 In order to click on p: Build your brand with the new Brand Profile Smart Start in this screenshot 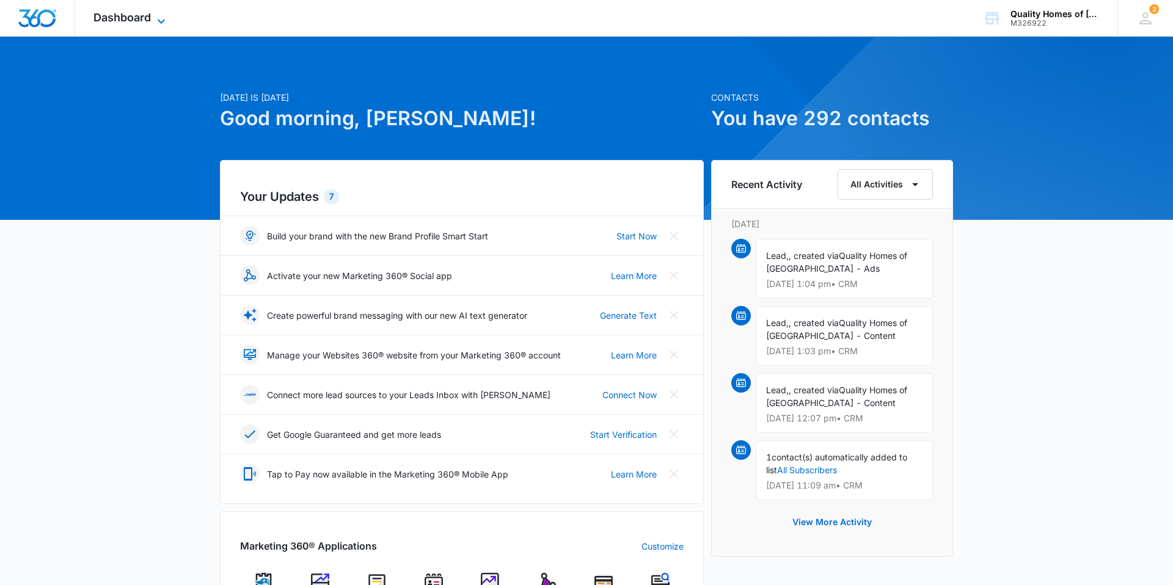, I will do `click(377, 236)`.